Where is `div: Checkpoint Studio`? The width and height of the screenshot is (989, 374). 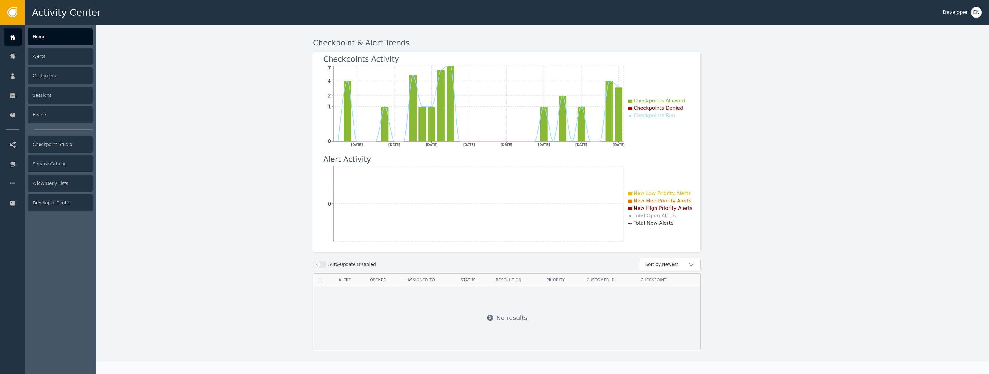 div: Checkpoint Studio is located at coordinates (60, 144).